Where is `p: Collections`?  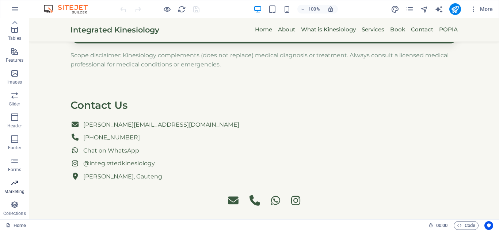 p: Collections is located at coordinates (14, 214).